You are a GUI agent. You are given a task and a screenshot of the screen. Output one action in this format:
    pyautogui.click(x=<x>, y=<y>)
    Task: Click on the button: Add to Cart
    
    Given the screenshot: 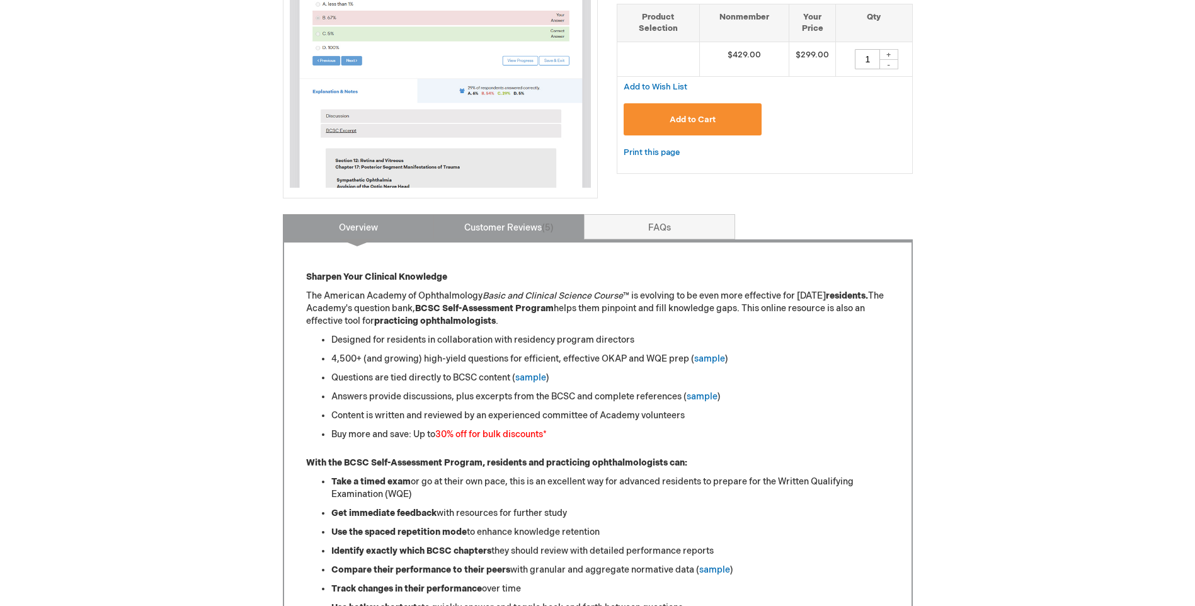 What is the action you would take?
    pyautogui.click(x=693, y=119)
    